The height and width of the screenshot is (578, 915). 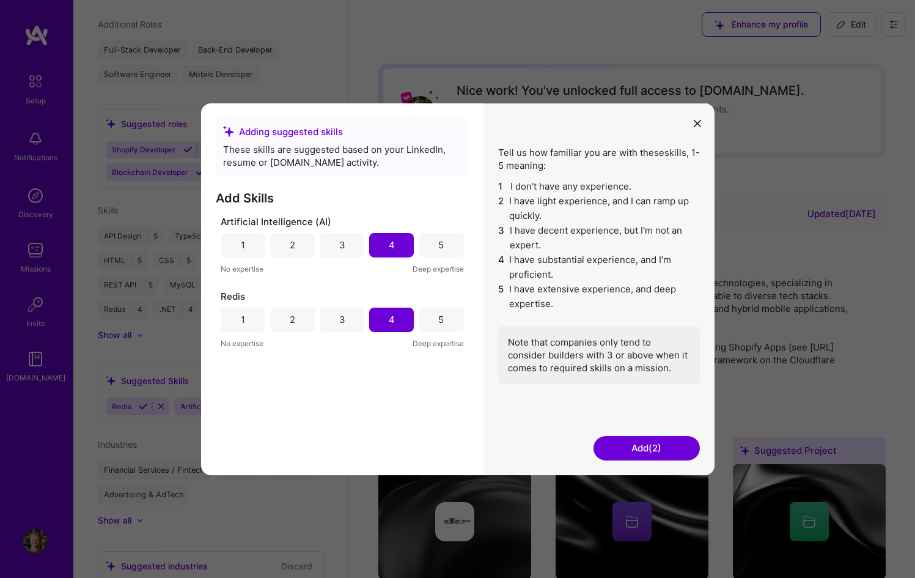 I want to click on li: I have substantial experience, and I’m proficient., so click(x=599, y=267).